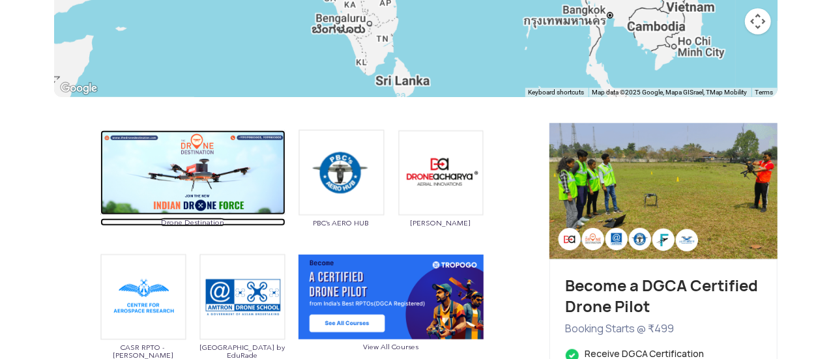 This screenshot has height=359, width=831. Describe the element at coordinates (391, 347) in the screenshot. I see `span: View All Courses` at that location.